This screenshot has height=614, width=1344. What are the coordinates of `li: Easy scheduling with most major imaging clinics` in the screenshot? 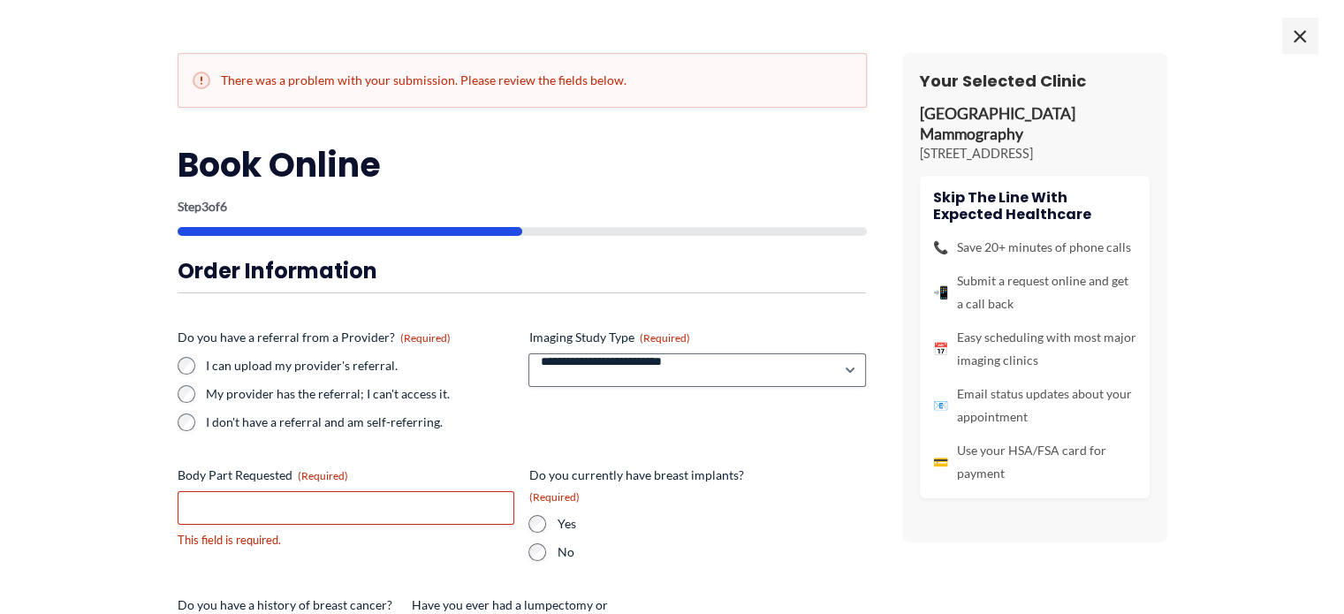 It's located at (1035, 349).